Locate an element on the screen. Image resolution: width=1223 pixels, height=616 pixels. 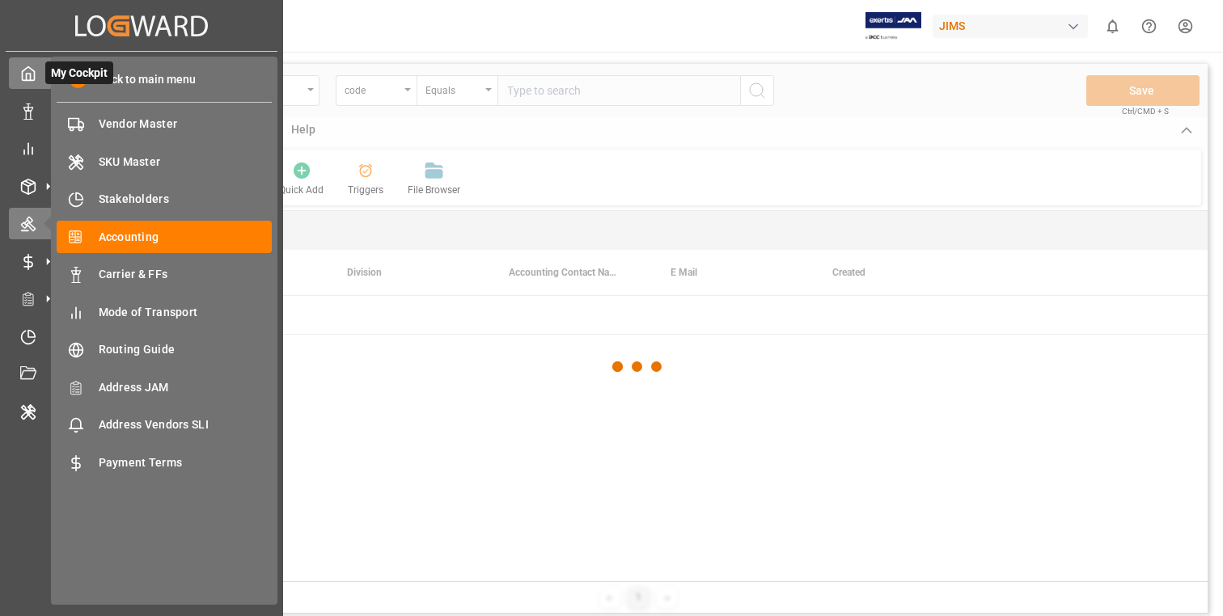
span: Accounting is located at coordinates (185, 237).